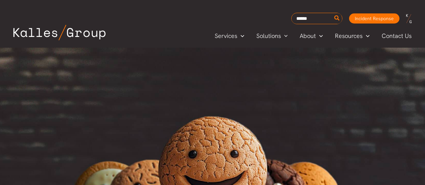 The width and height of the screenshot is (425, 185). Describe the element at coordinates (307, 36) in the screenshot. I see `span: About` at that location.